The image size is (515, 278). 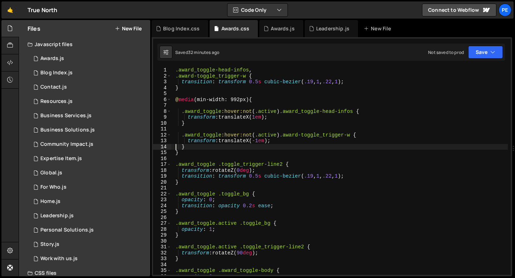 I want to click on div: 13, so click(x=162, y=141).